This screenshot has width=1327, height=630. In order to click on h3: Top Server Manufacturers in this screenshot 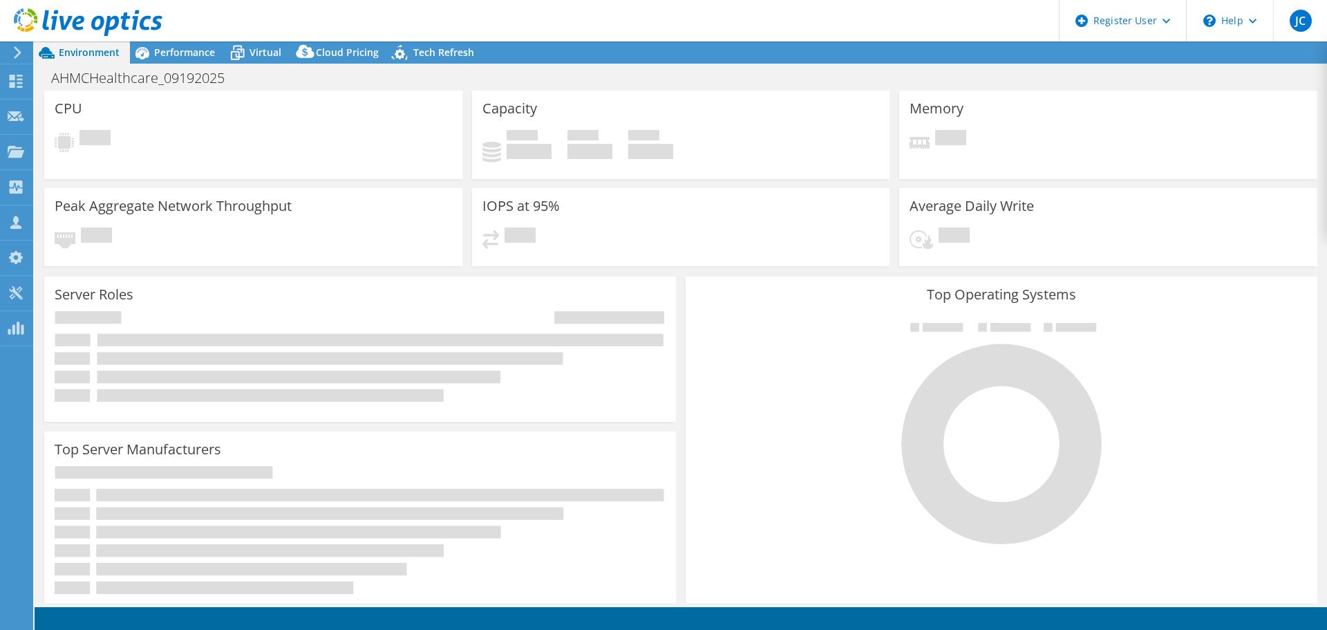, I will do `click(138, 449)`.